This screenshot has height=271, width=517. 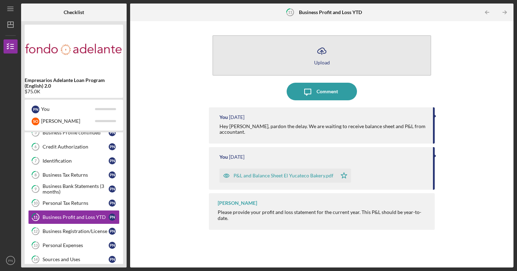 I want to click on b: Empresarios Adelante Loan Program (English) 2.0, so click(x=74, y=83).